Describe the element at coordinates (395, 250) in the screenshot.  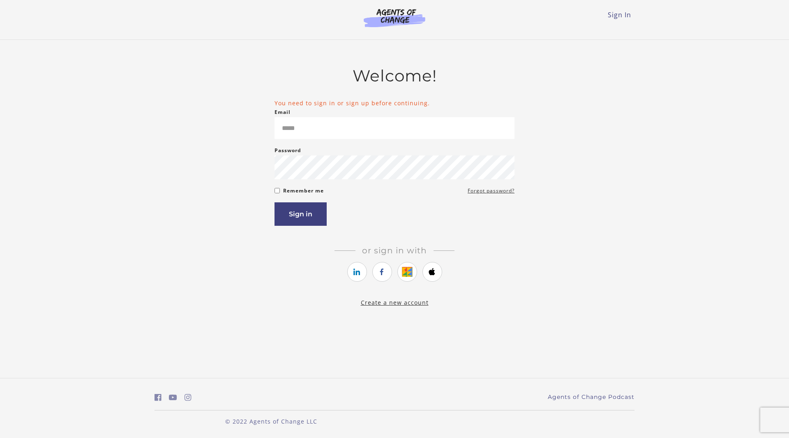
I see `span: Or sign in with` at that location.